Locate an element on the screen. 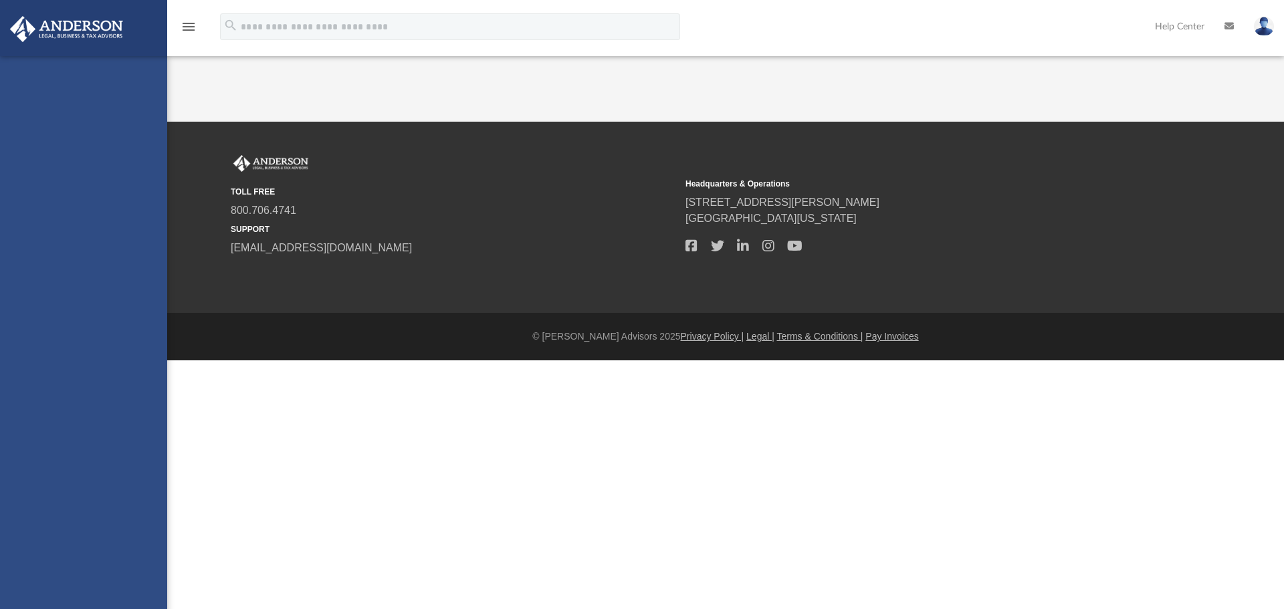 This screenshot has height=609, width=1284. i: menu is located at coordinates (189, 27).